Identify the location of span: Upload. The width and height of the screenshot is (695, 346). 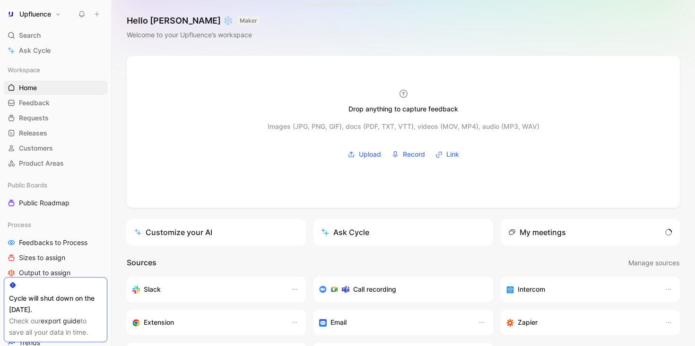
(370, 155).